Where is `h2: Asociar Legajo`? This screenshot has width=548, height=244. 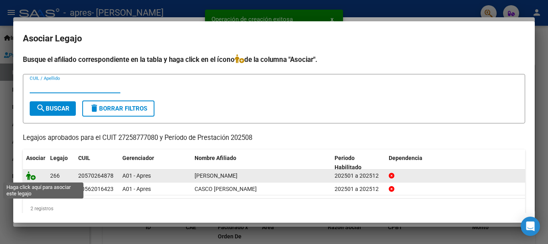
h2: Asociar Legajo is located at coordinates (274, 39).